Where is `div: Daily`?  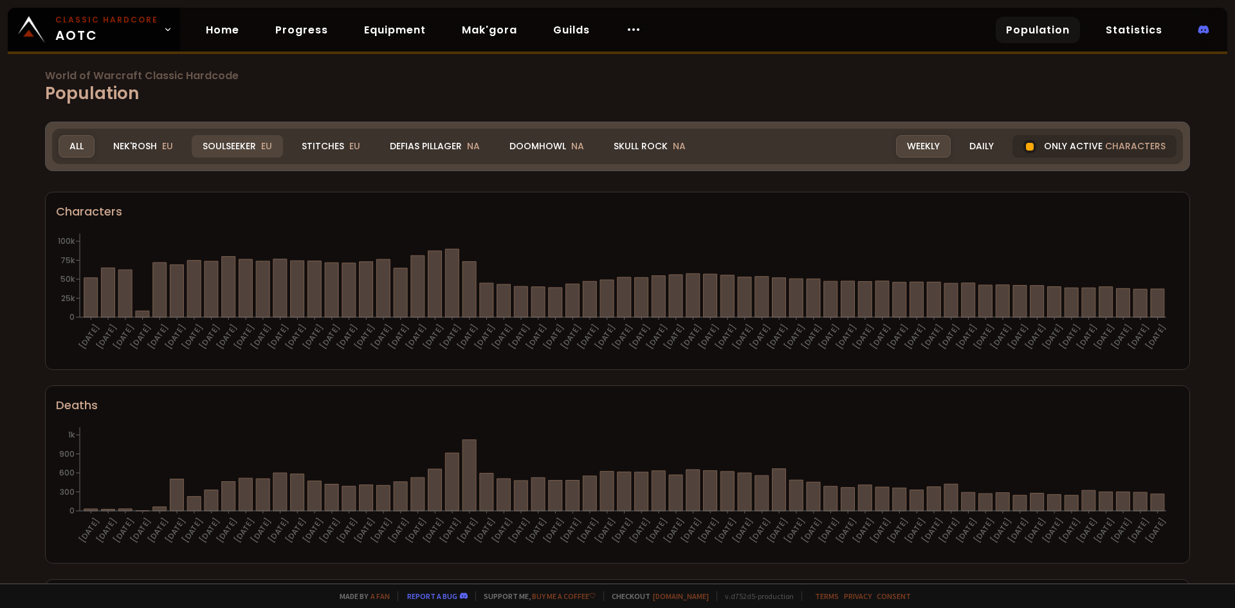 div: Daily is located at coordinates (982, 146).